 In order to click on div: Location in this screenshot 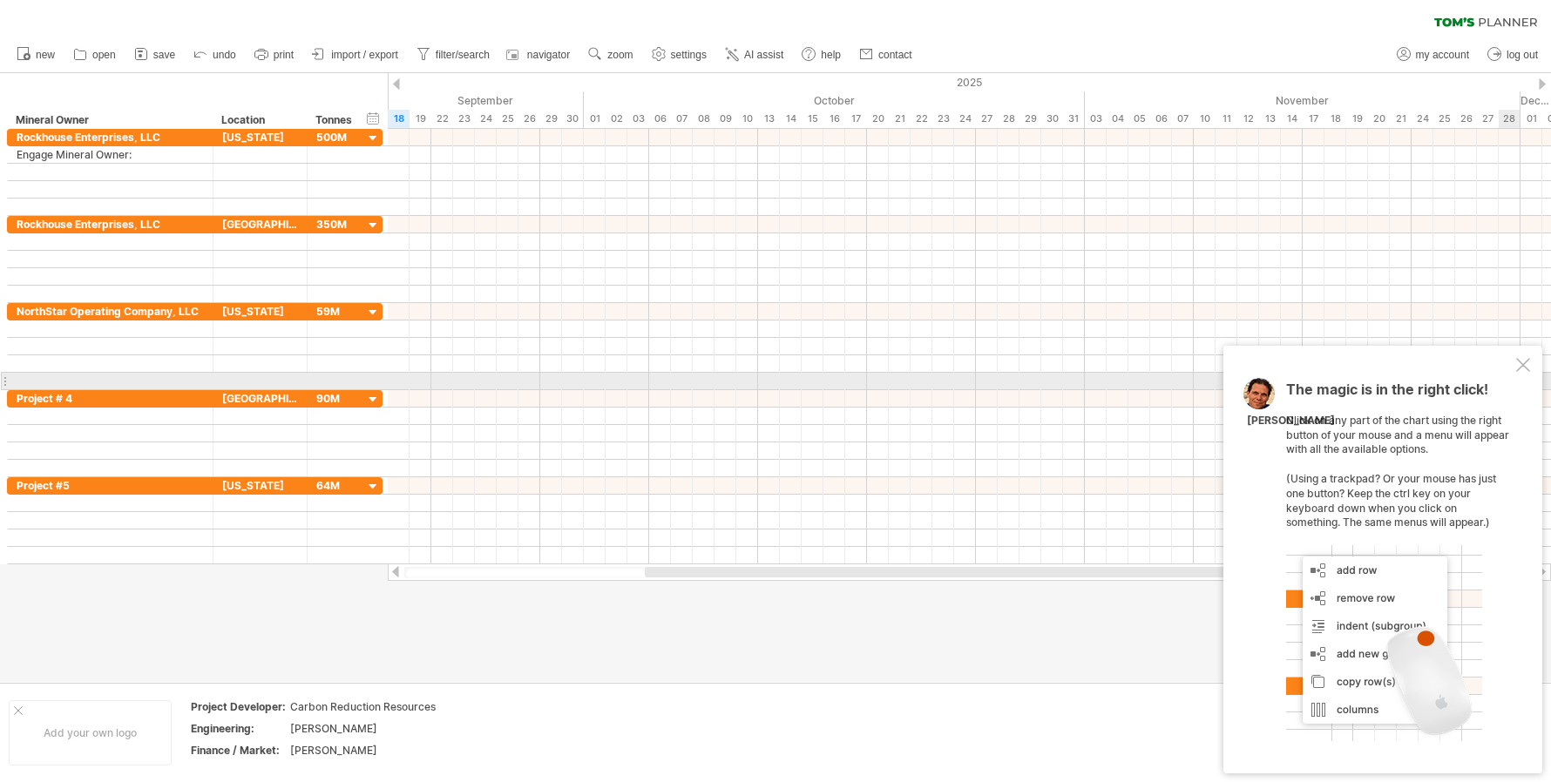, I will do `click(259, 120)`.